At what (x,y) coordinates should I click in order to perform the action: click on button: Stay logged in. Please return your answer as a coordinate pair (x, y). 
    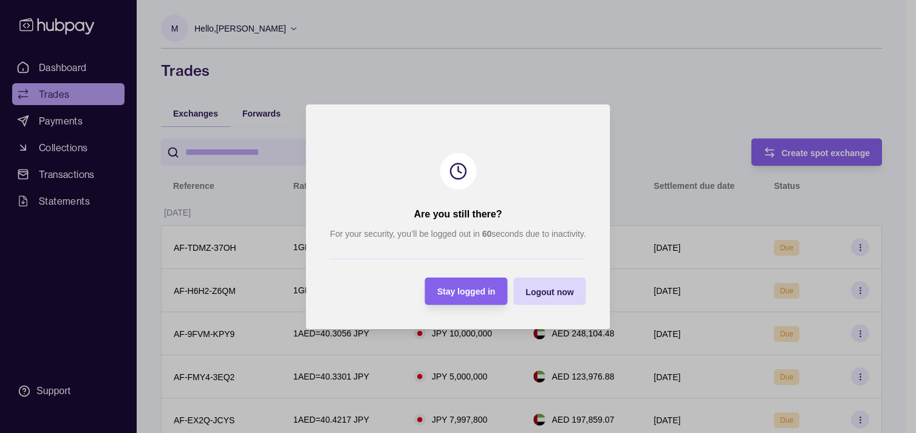
    Looking at the image, I should click on (467, 291).